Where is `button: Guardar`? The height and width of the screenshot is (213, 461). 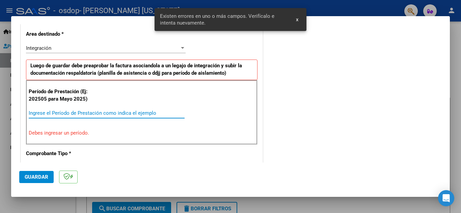
button: Guardar is located at coordinates (36, 177).